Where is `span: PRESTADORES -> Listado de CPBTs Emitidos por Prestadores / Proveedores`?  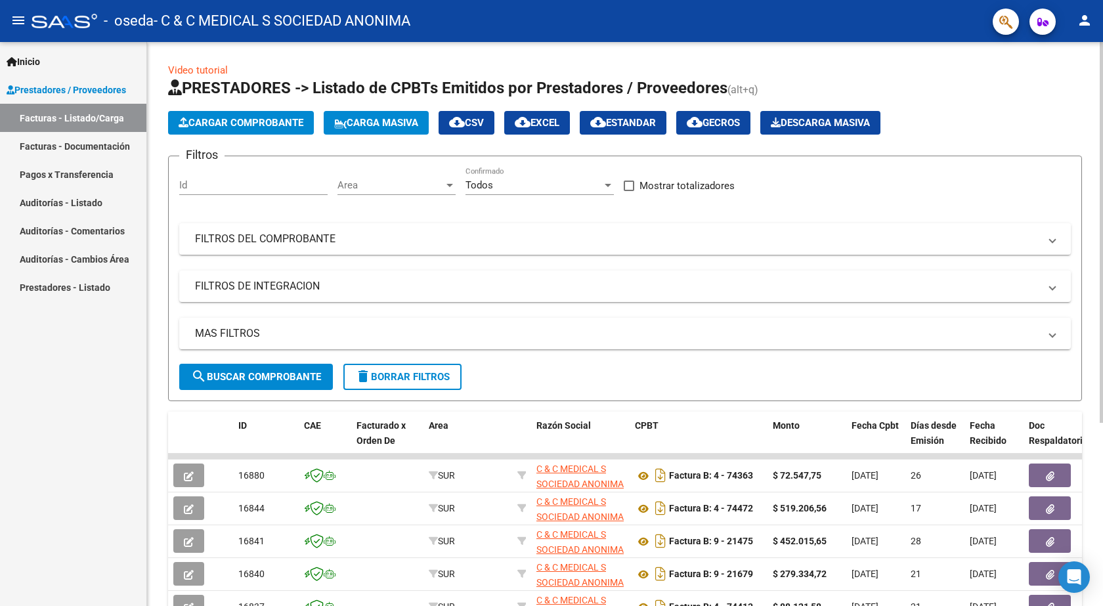
span: PRESTADORES -> Listado de CPBTs Emitidos por Prestadores / Proveedores is located at coordinates (448, 88).